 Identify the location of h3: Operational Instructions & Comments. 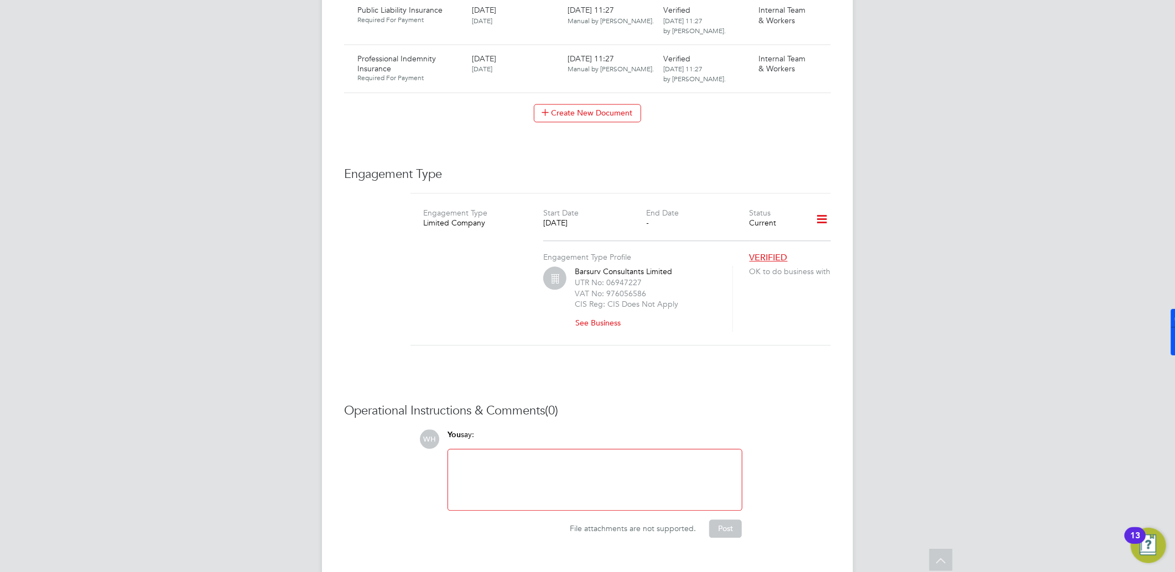
(587, 411).